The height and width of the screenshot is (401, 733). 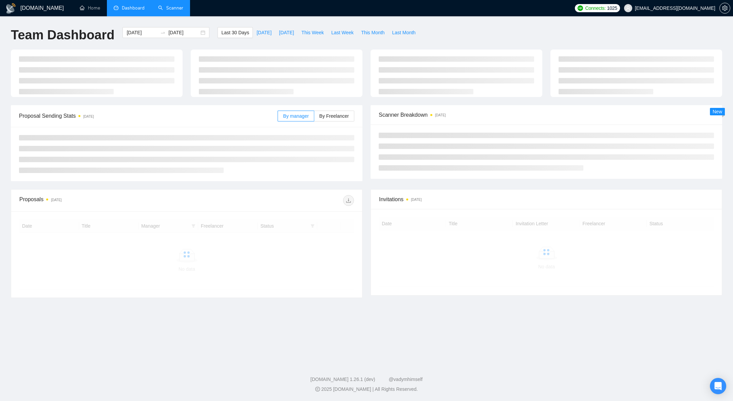 I want to click on img: upwork-logo.png, so click(x=580, y=8).